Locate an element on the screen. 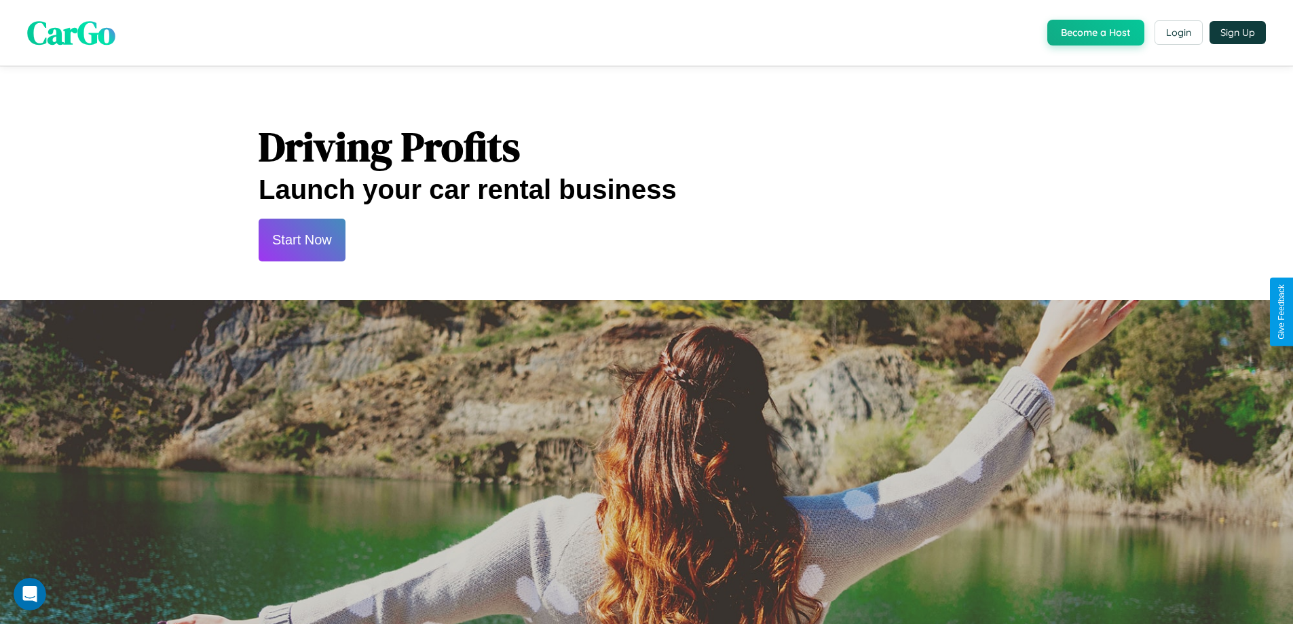 This screenshot has height=624, width=1293. button: Start Now is located at coordinates (302, 240).